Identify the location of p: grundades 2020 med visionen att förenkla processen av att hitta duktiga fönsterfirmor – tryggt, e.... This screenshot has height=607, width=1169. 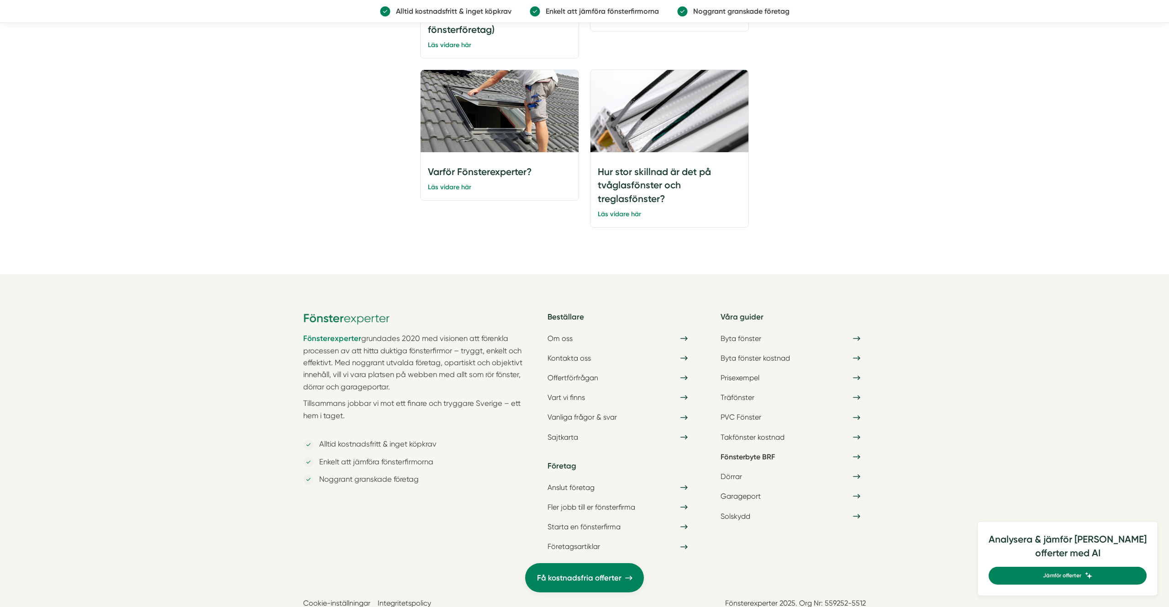
(417, 362).